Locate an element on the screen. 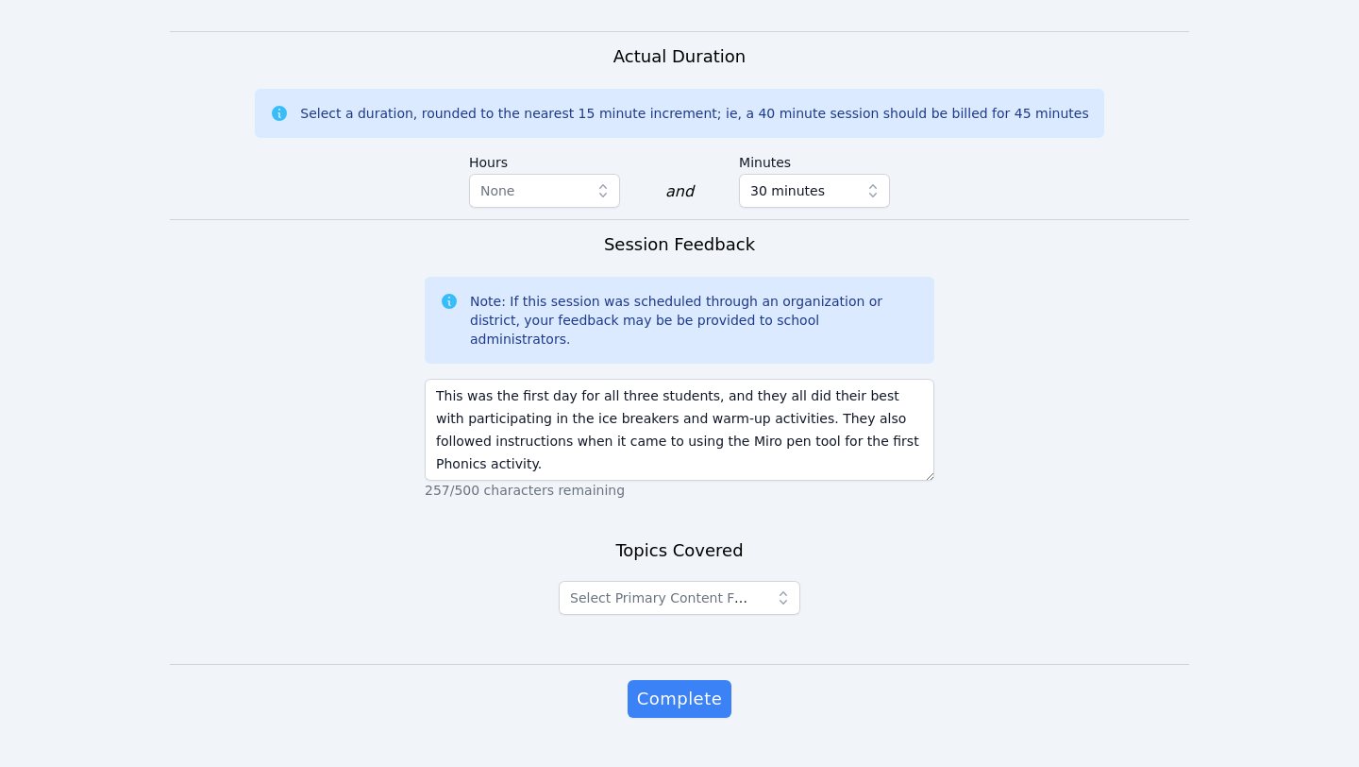 The width and height of the screenshot is (1359, 767). button: 30 minutes is located at coordinates (815, 191).